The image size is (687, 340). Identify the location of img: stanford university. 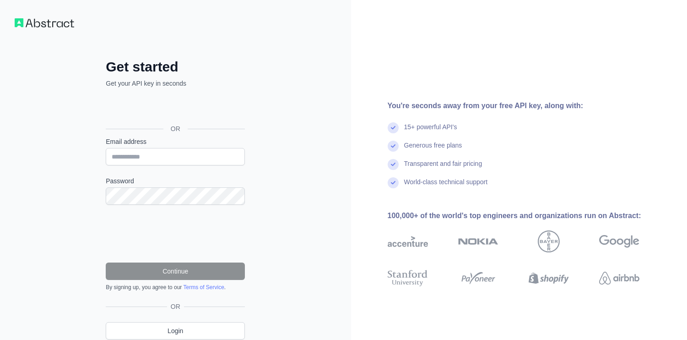
(408, 278).